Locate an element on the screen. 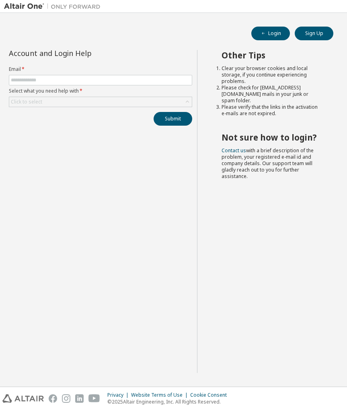 The height and width of the screenshot is (410, 347). div: Account and Login Help is located at coordinates (82, 53).